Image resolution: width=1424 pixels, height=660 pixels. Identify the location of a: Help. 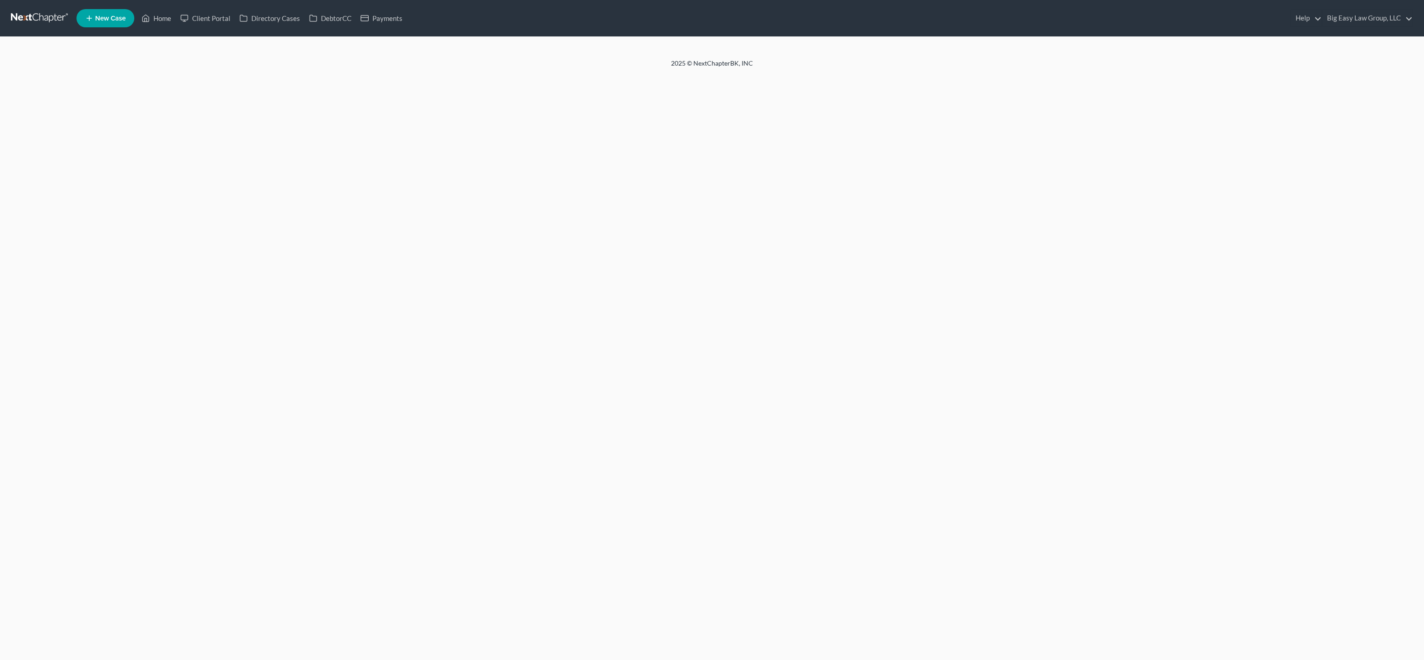
(1306, 18).